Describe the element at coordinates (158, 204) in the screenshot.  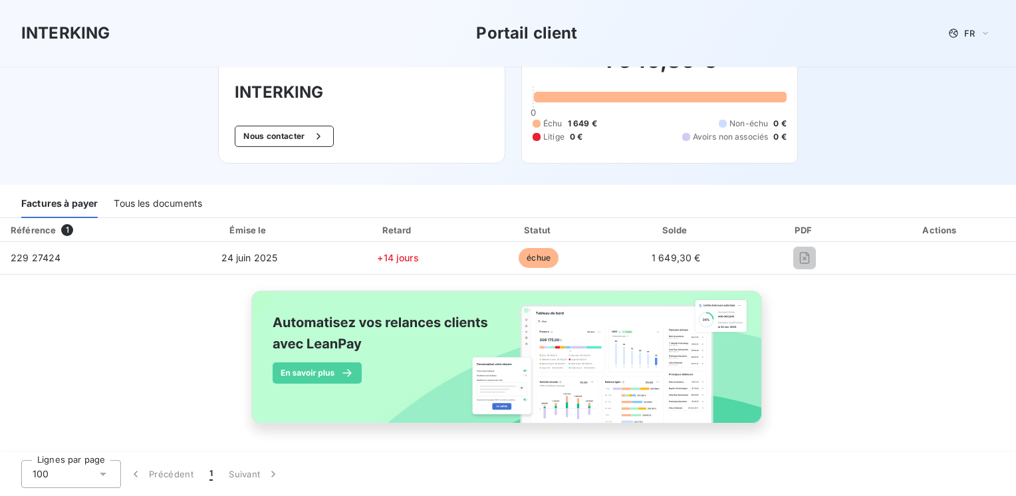
I see `div: Tous les documents` at that location.